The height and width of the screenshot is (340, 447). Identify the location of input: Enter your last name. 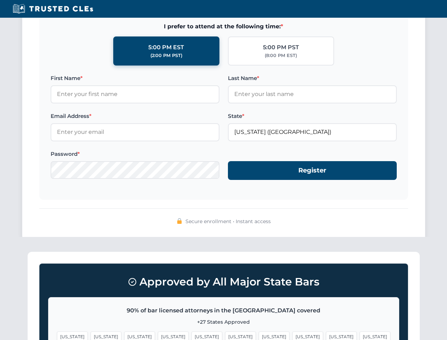
(312, 94).